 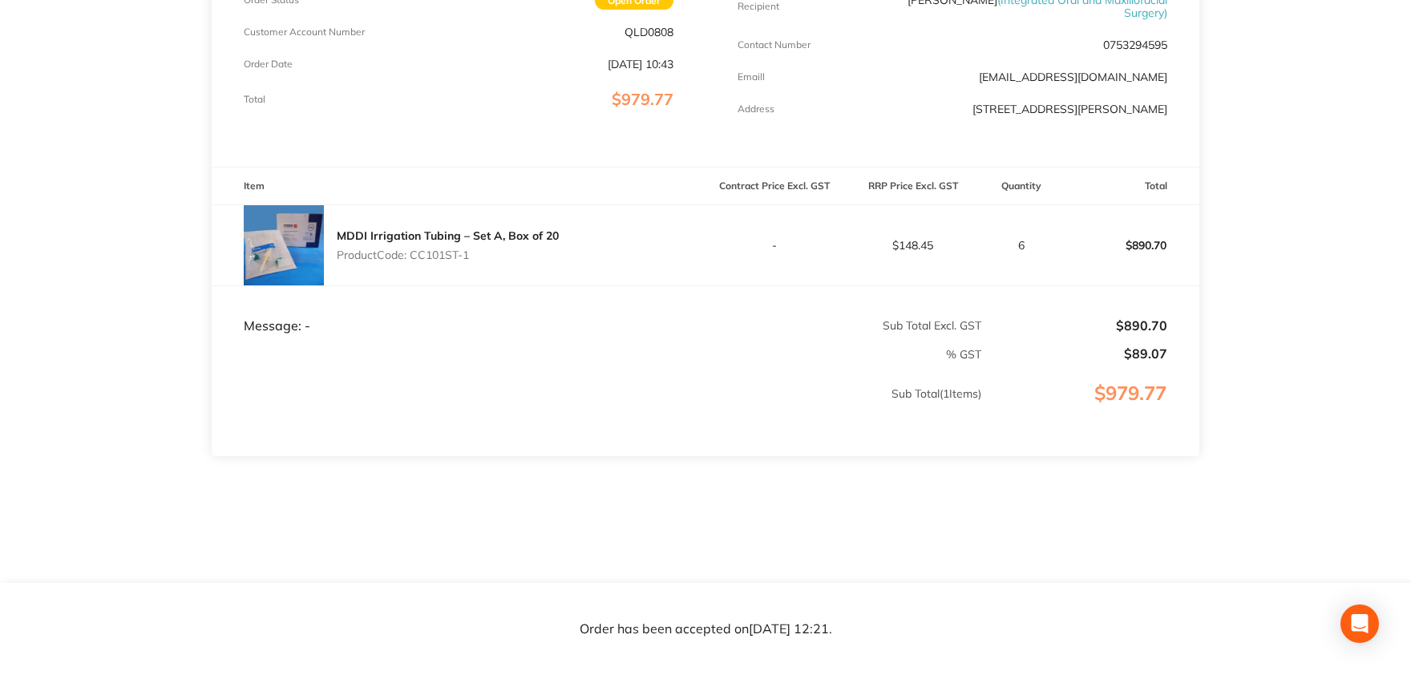 What do you see at coordinates (254, 99) in the screenshot?
I see `p: Total` at bounding box center [254, 99].